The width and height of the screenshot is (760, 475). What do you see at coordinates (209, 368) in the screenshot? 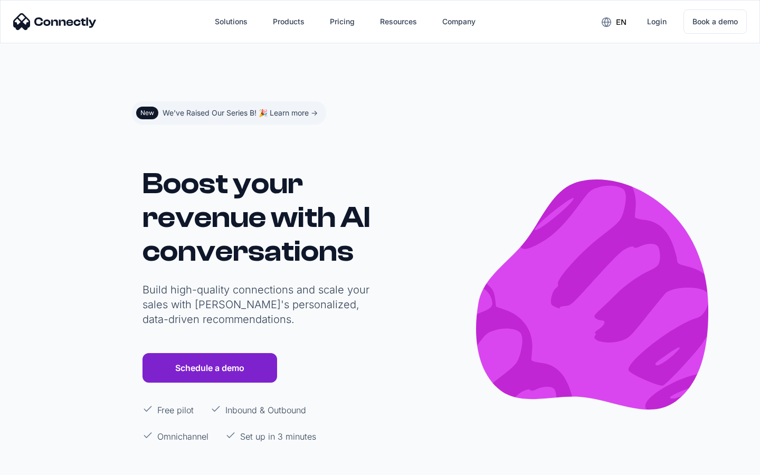
I see `a: Schedule a demo` at bounding box center [209, 368].